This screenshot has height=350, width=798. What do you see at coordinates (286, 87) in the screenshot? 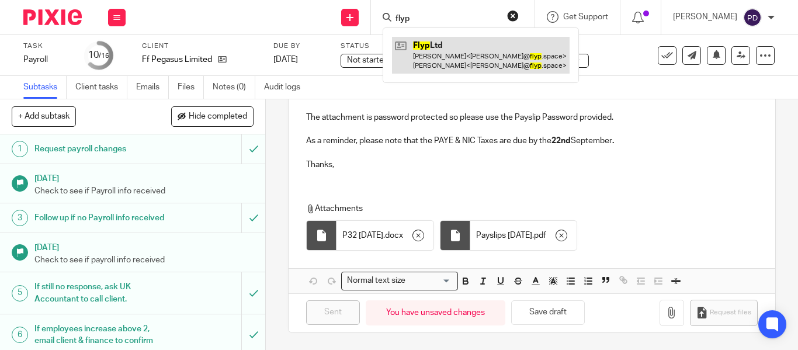
I see `a: Audit logs` at bounding box center [286, 87].